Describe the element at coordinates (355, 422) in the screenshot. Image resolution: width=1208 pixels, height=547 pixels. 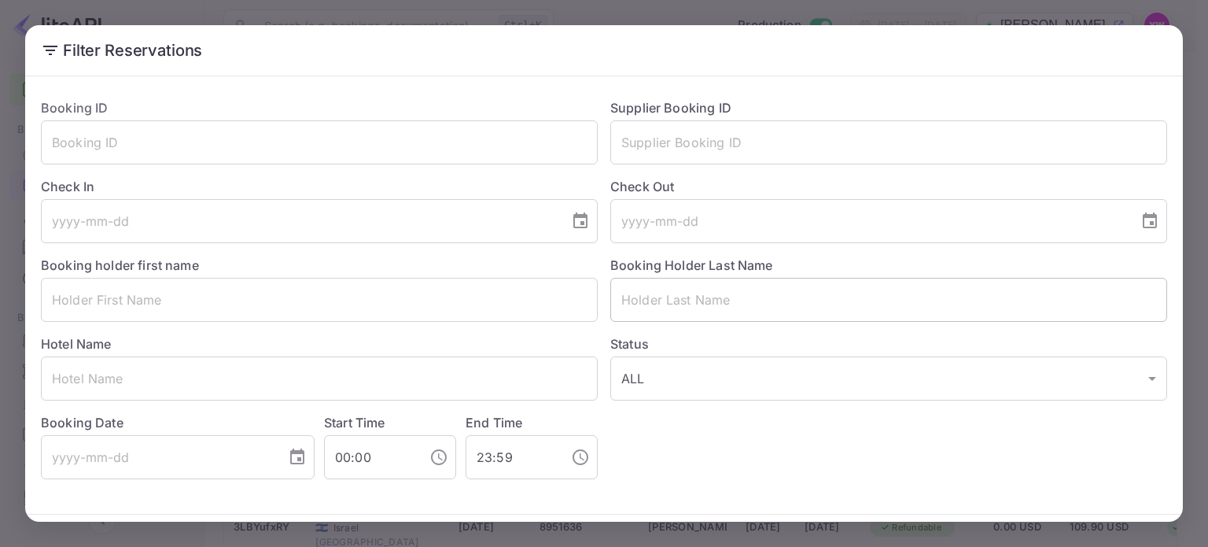
I see `label: Start Time` at that location.